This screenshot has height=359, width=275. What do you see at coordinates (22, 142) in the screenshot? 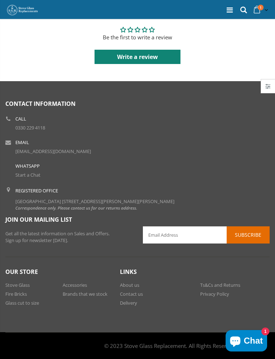
I see `b: Email` at bounding box center [22, 142].